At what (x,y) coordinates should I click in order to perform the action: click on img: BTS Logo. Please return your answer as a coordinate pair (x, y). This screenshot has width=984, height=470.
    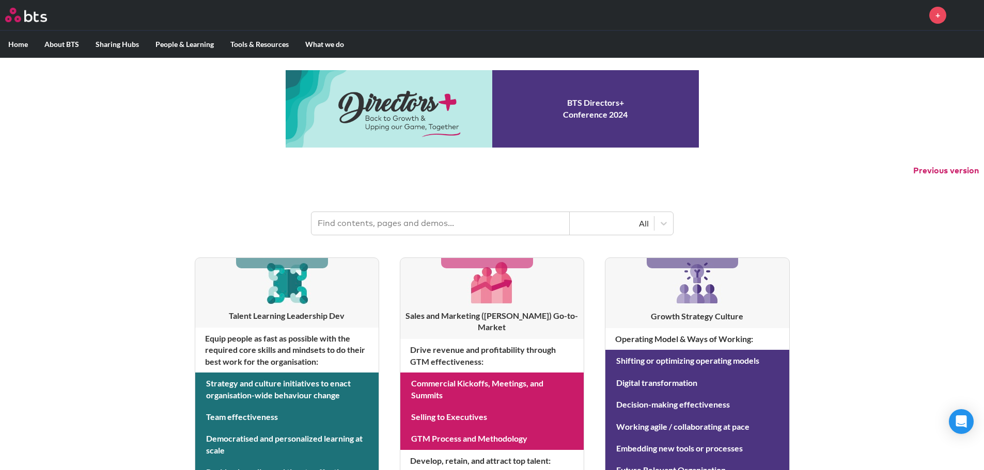
    Looking at the image, I should click on (26, 15).